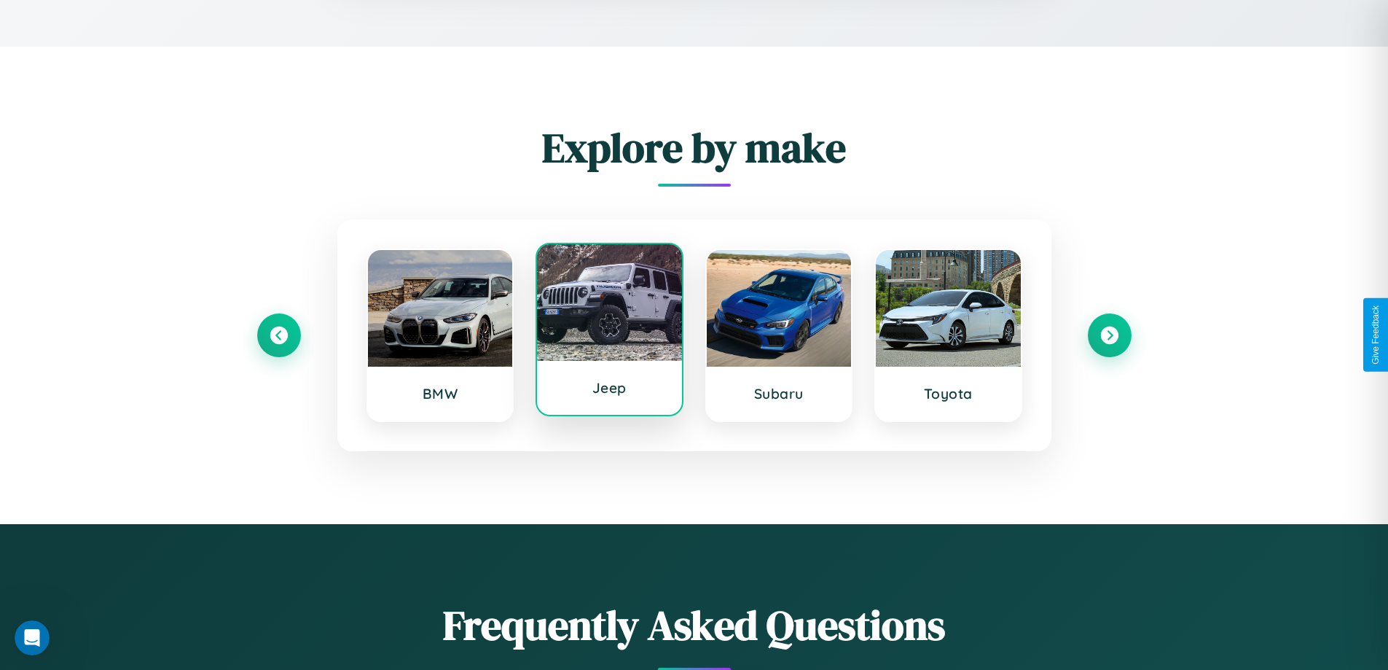 The height and width of the screenshot is (670, 1388). What do you see at coordinates (779, 393) in the screenshot?
I see `h3: Subaru` at bounding box center [779, 393].